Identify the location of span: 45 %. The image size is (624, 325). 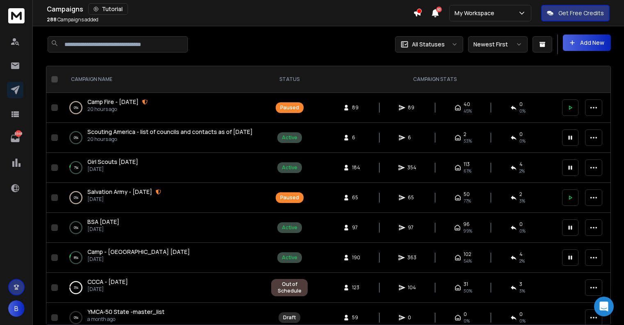
(468, 111).